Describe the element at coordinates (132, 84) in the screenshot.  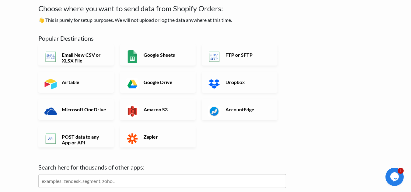
I see `img: Google Drive App & API` at that location.